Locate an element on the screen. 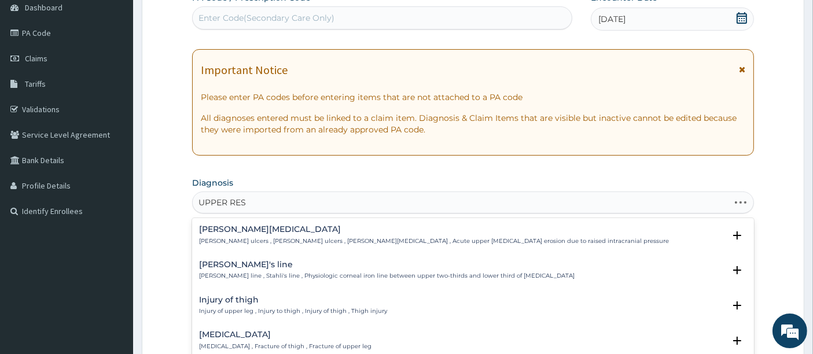  p: All diagnoses entered must be linked to a claim item. Diagnosis & Claim Items that are visible bu... is located at coordinates (473, 124).